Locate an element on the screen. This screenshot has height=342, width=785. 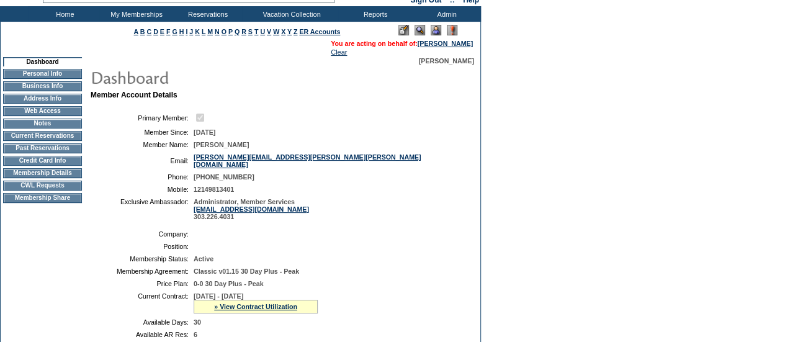
span: Active is located at coordinates (204, 259).